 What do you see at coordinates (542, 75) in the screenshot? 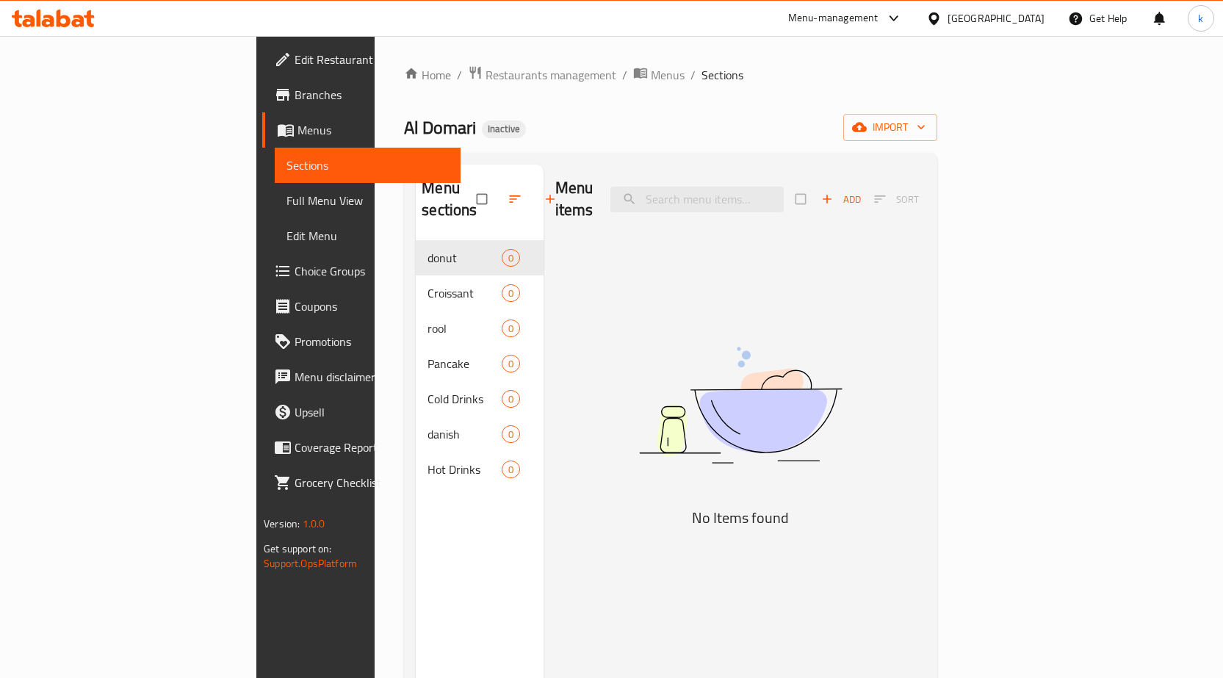
I see `a: Restaurants management` at bounding box center [542, 75].